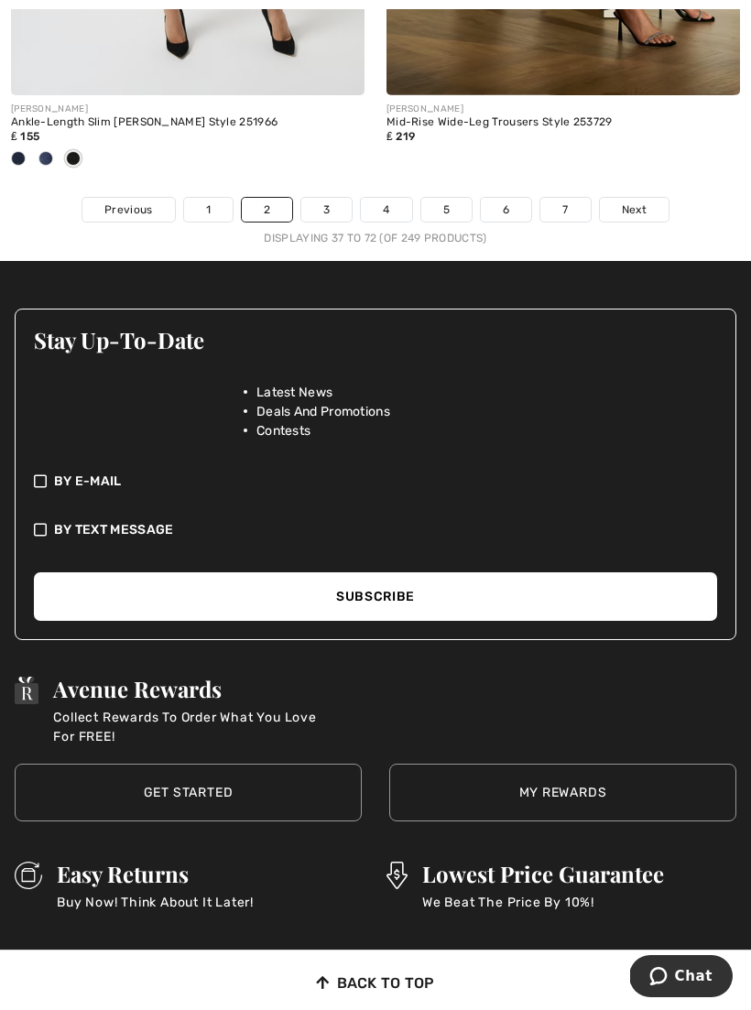 This screenshot has width=751, height=1010. Describe the element at coordinates (634, 210) in the screenshot. I see `a: Next` at that location.